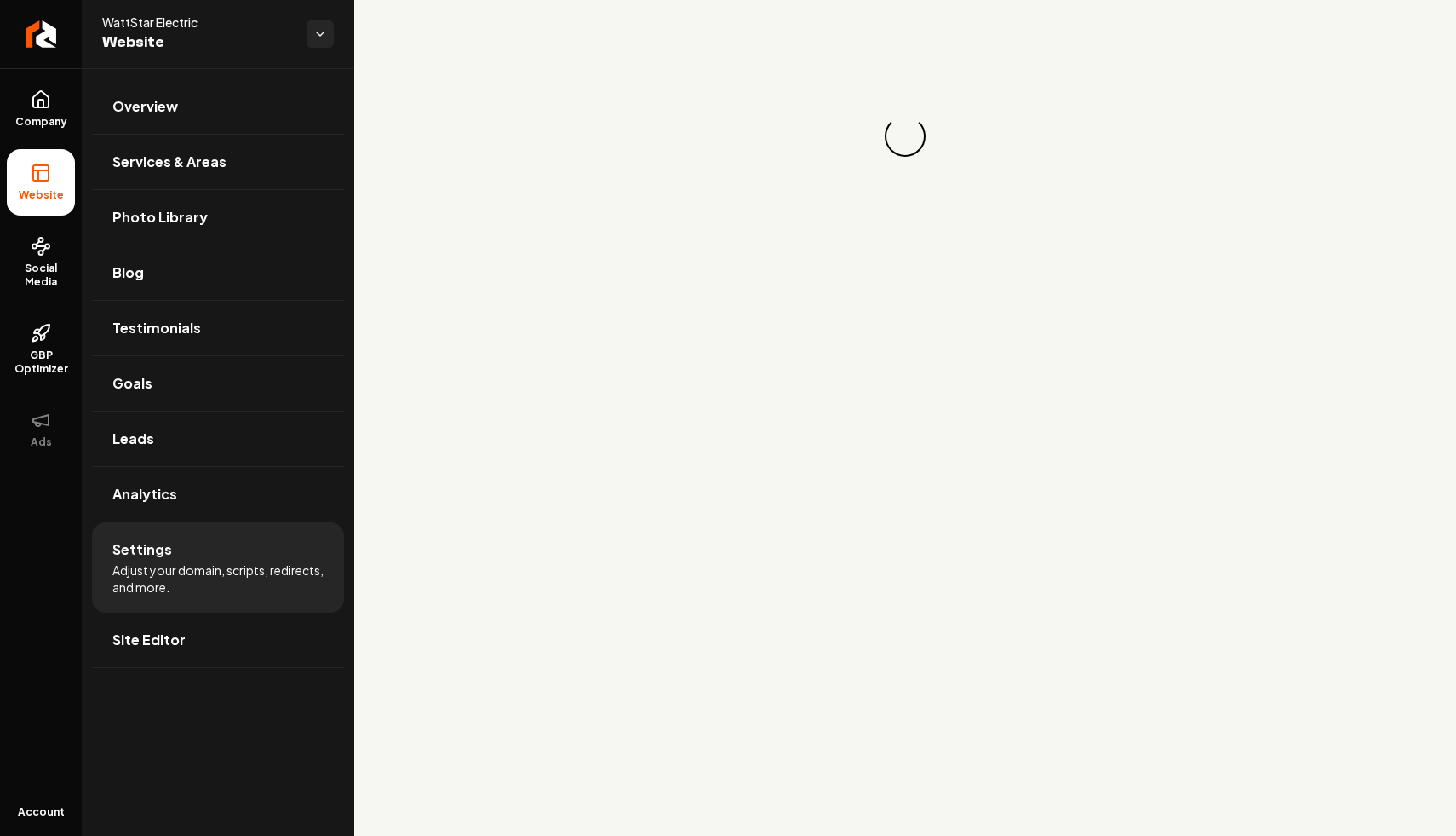 The width and height of the screenshot is (1456, 836). I want to click on a: Blog, so click(218, 272).